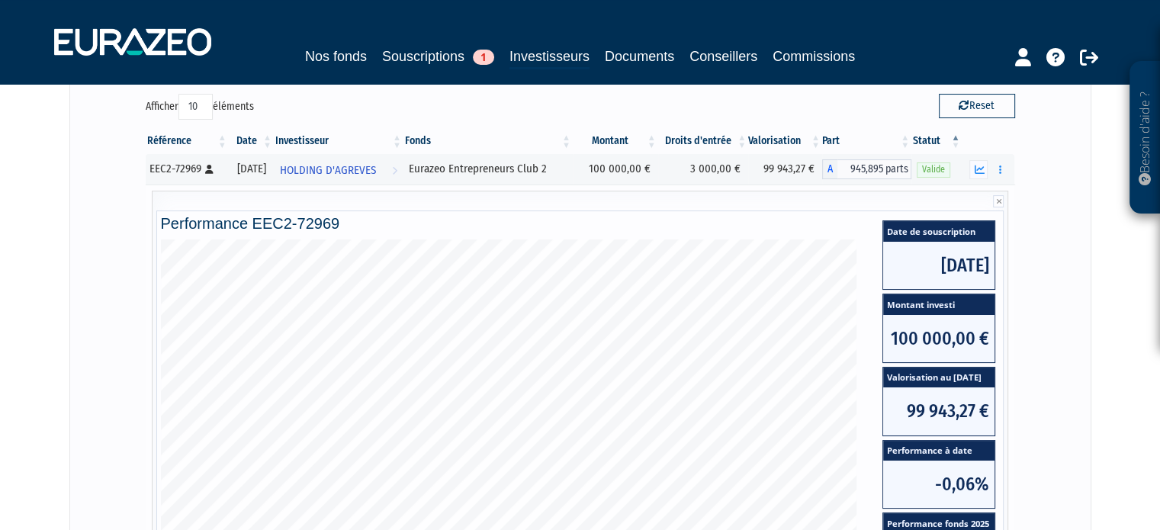 The height and width of the screenshot is (530, 1160). What do you see at coordinates (939, 304) in the screenshot?
I see `span: Montant investi` at bounding box center [939, 304].